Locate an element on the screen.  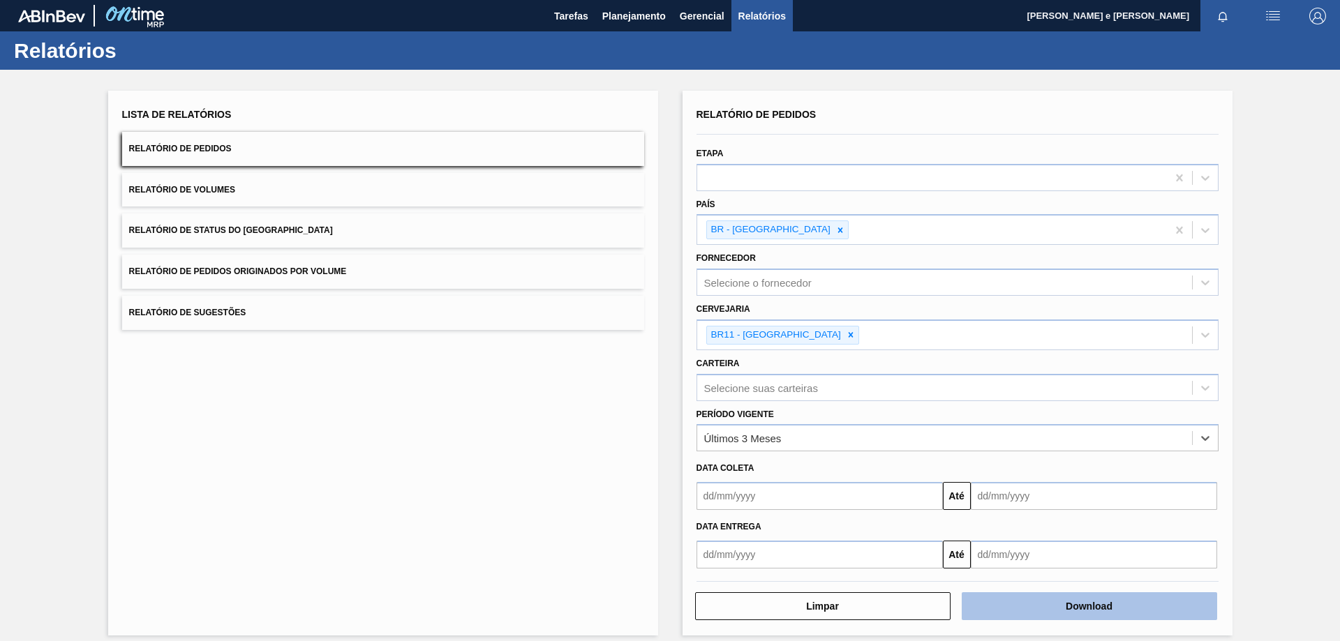
label: Carteira is located at coordinates (718, 364).